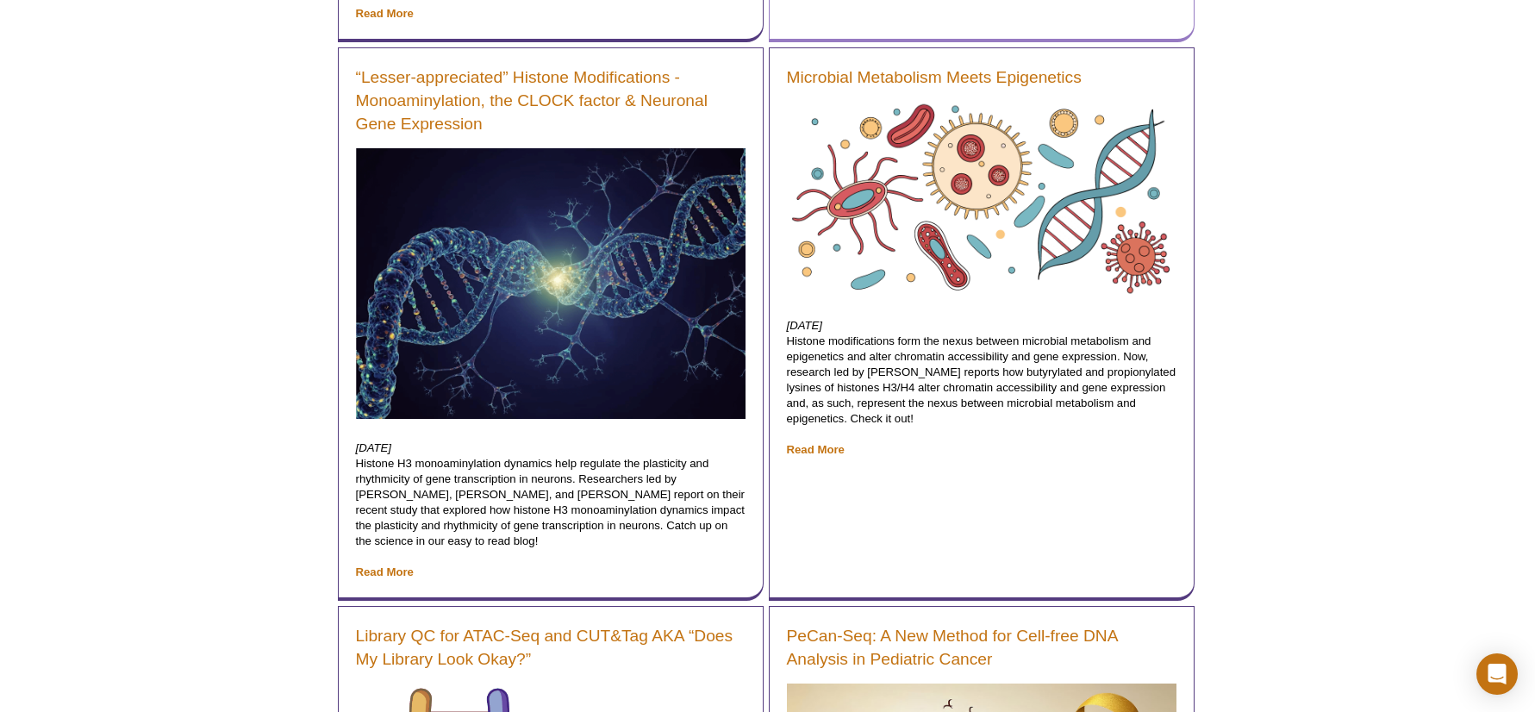  What do you see at coordinates (982, 199) in the screenshot?
I see `img: Microbes` at bounding box center [982, 199].